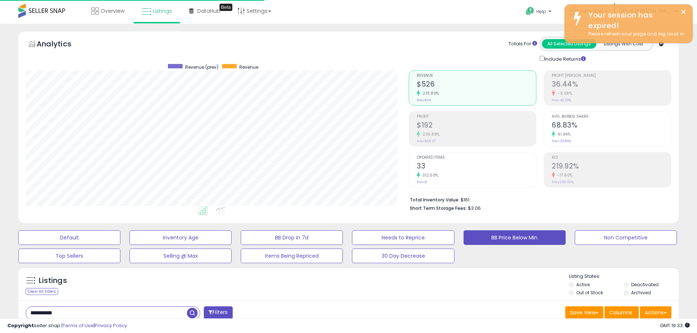 The image size is (697, 333). I want to click on button: Filters, so click(218, 313).